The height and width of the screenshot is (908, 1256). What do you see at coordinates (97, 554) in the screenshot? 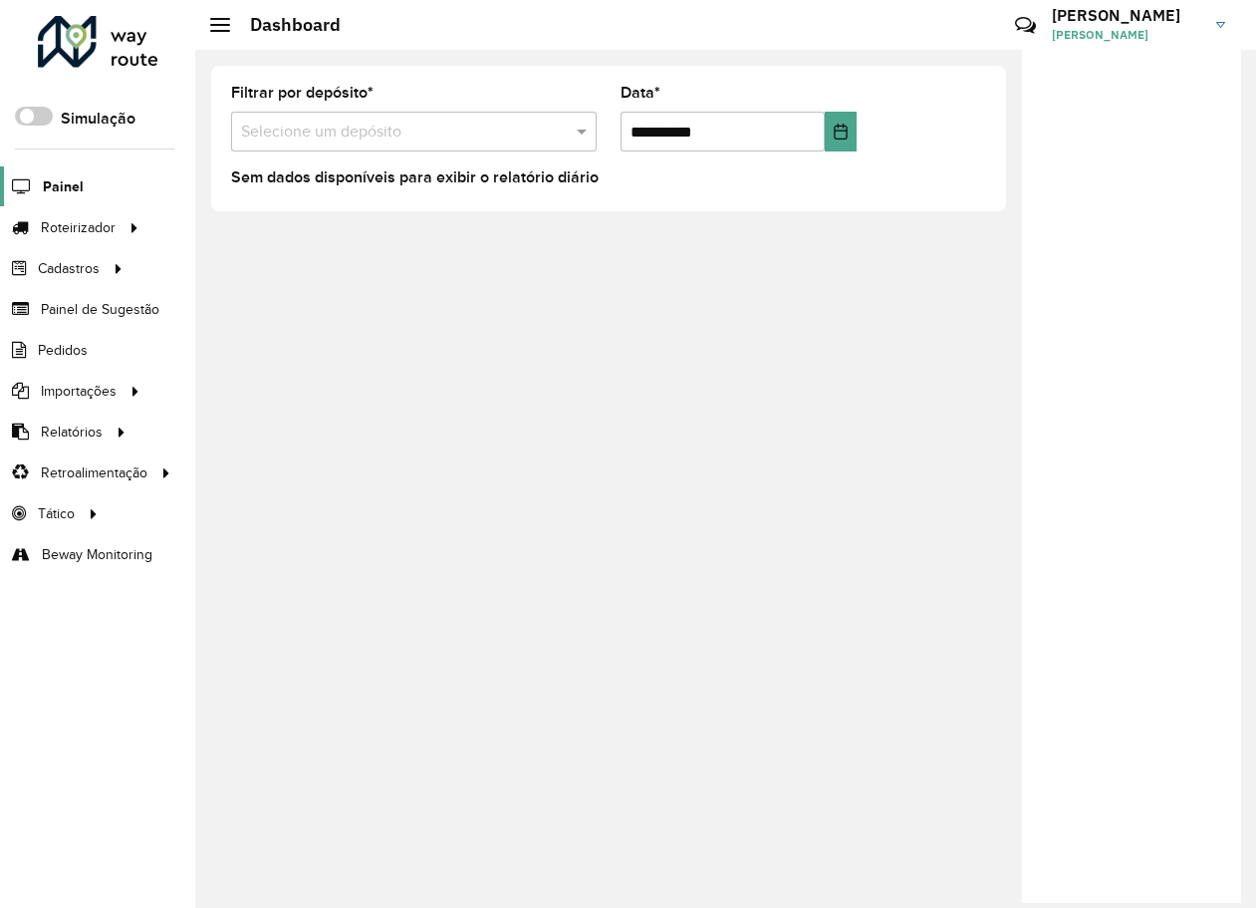
I see `span: Beway Monitoring` at bounding box center [97, 554].